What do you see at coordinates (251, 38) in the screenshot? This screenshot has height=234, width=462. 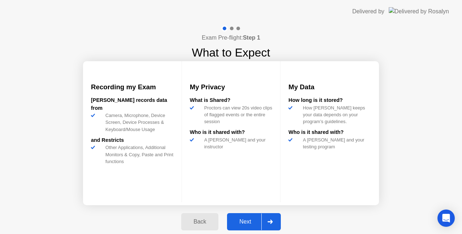 I see `b: Step 1` at bounding box center [251, 38].